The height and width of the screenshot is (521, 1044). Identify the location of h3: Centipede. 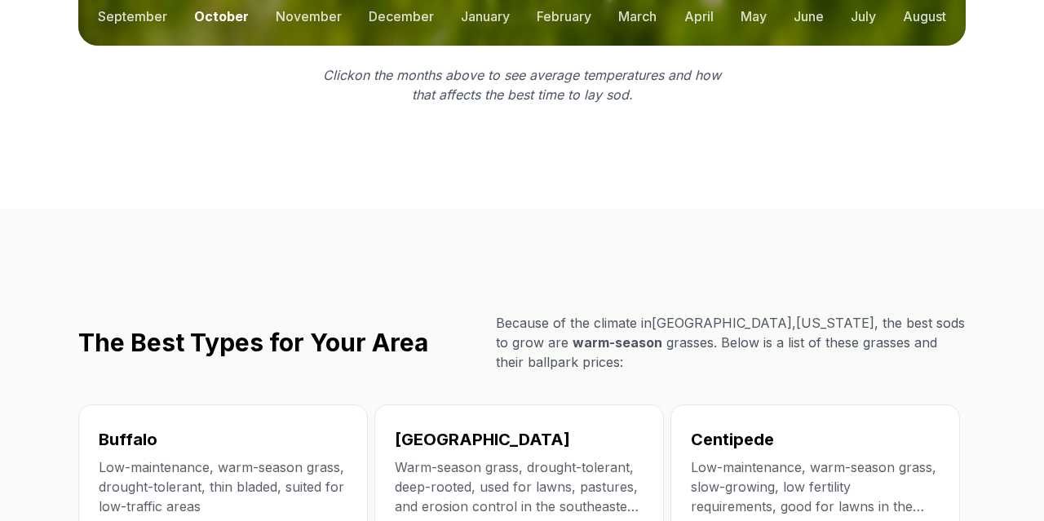
(815, 440).